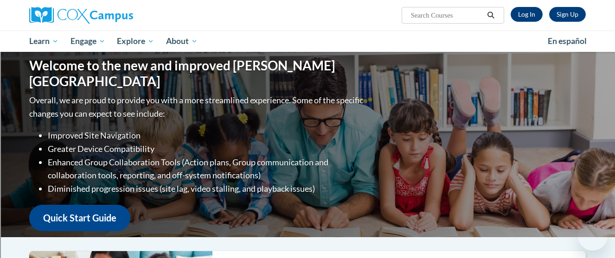 The width and height of the screenshot is (615, 258). I want to click on a: Explore, so click(135, 41).